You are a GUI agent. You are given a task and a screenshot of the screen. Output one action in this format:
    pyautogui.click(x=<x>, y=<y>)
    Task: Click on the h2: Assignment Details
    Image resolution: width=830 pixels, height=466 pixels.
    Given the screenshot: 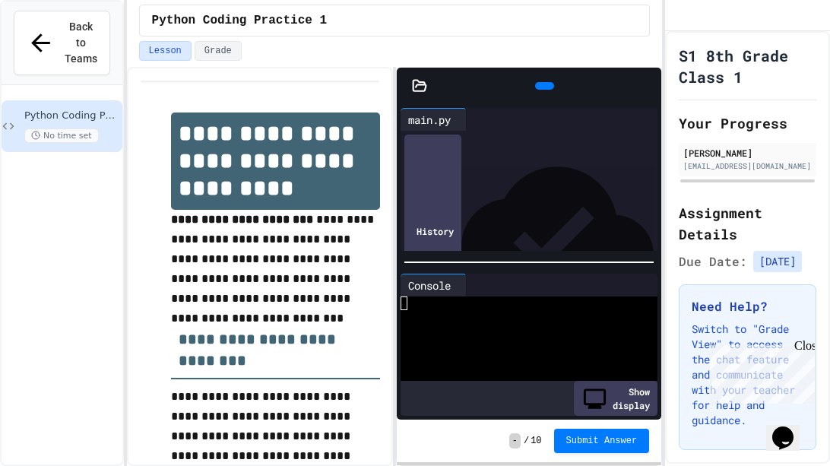 What is the action you would take?
    pyautogui.click(x=747, y=223)
    